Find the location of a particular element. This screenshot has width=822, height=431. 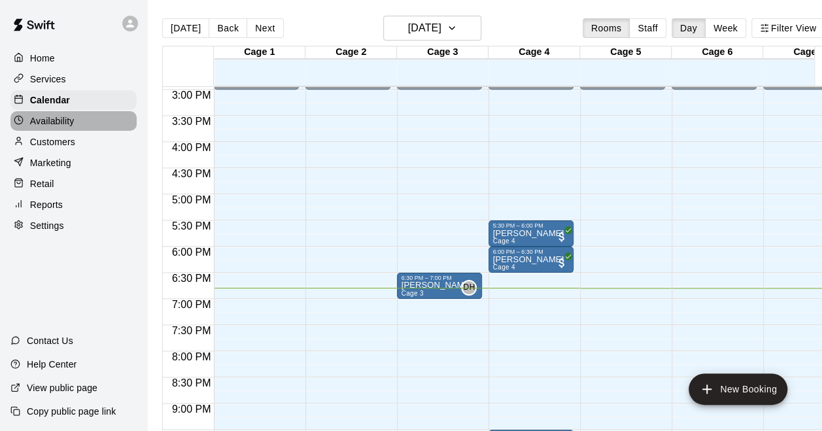

p: Reports is located at coordinates (46, 205).